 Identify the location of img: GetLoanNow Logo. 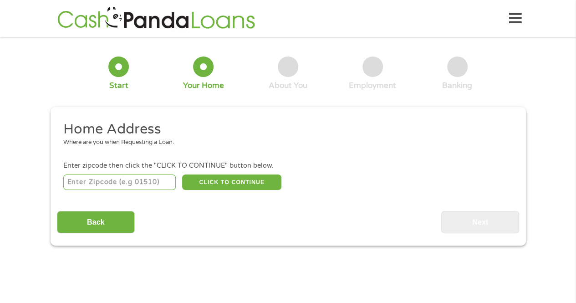
(156, 18).